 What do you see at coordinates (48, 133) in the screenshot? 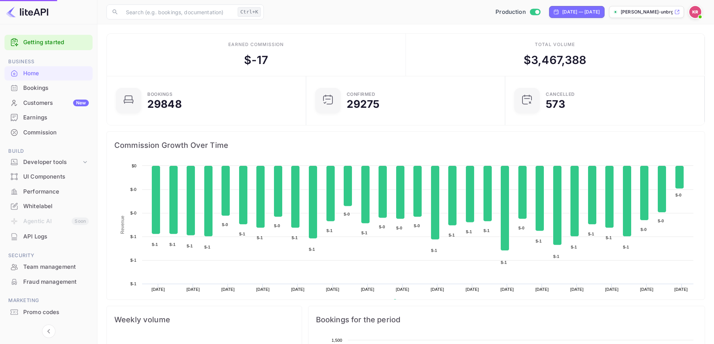
I see `div: Commission` at bounding box center [48, 133].